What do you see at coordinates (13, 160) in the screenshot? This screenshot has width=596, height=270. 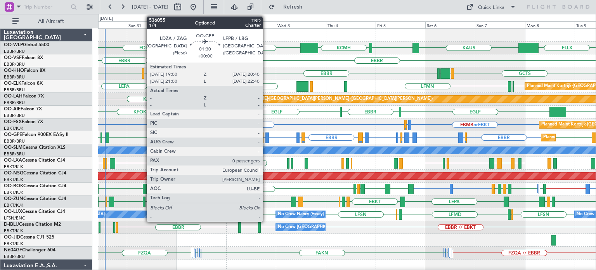 I see `span: OO-LXA` at bounding box center [13, 160].